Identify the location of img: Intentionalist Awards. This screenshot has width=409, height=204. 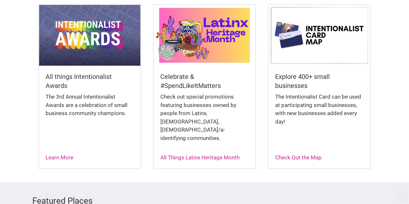
(90, 35).